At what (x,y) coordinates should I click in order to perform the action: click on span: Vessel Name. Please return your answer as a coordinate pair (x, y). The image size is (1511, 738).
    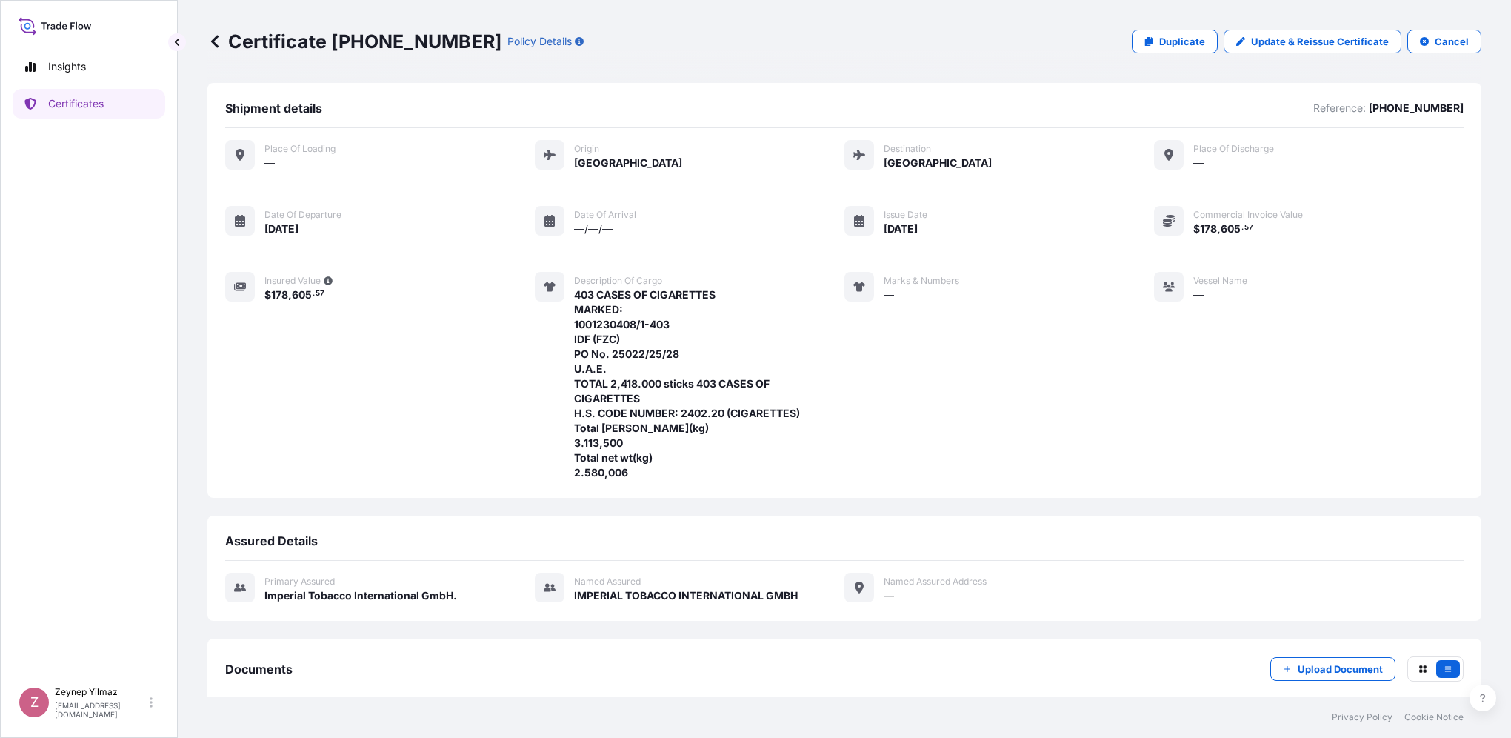
    Looking at the image, I should click on (1220, 281).